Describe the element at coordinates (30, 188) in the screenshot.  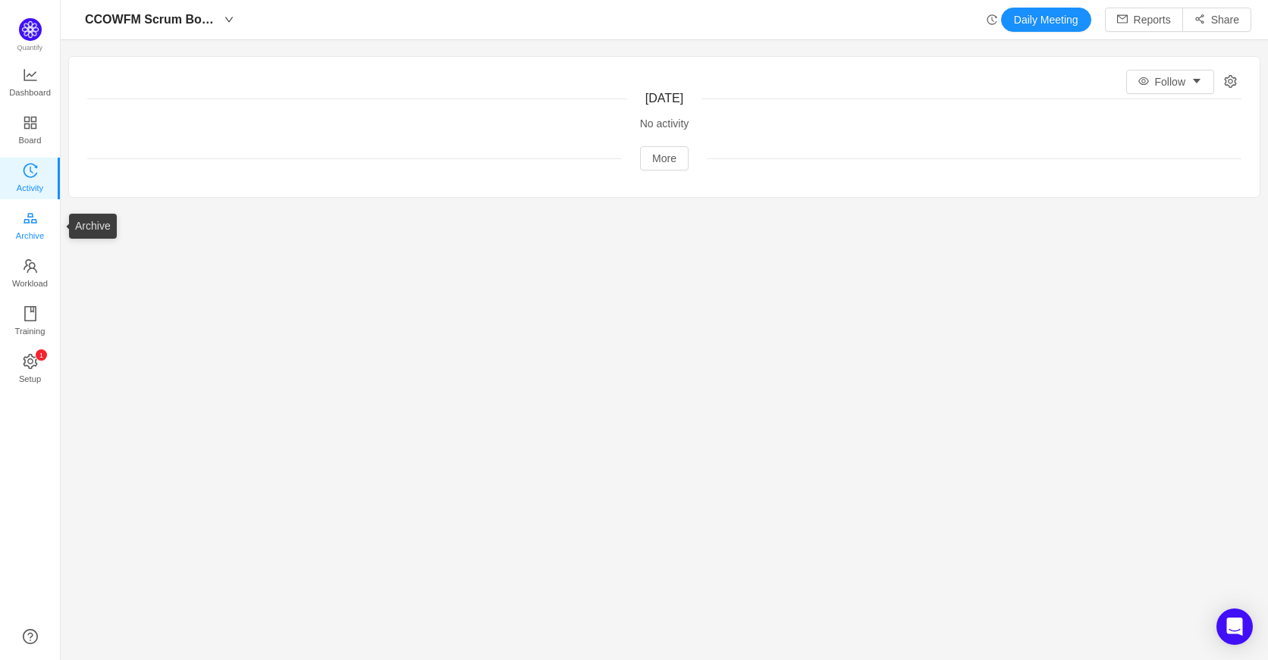
I see `span: Activity` at that location.